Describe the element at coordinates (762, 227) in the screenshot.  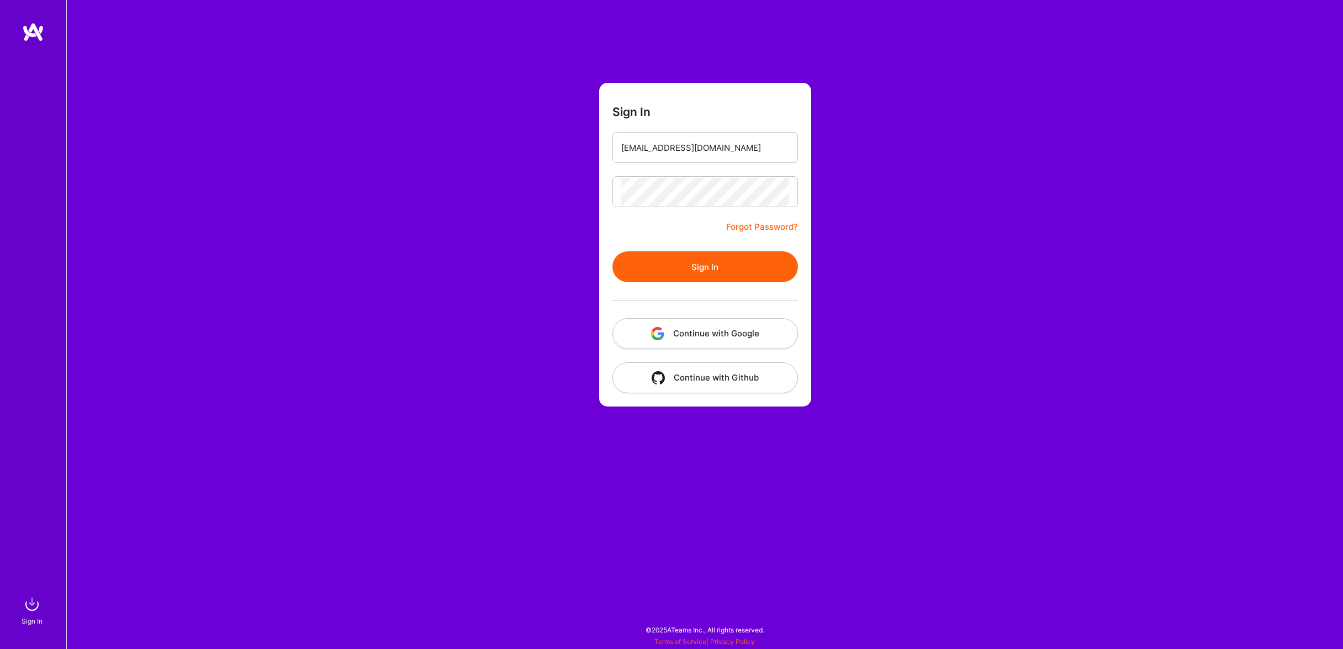
I see `a: Forgot Password?` at that location.